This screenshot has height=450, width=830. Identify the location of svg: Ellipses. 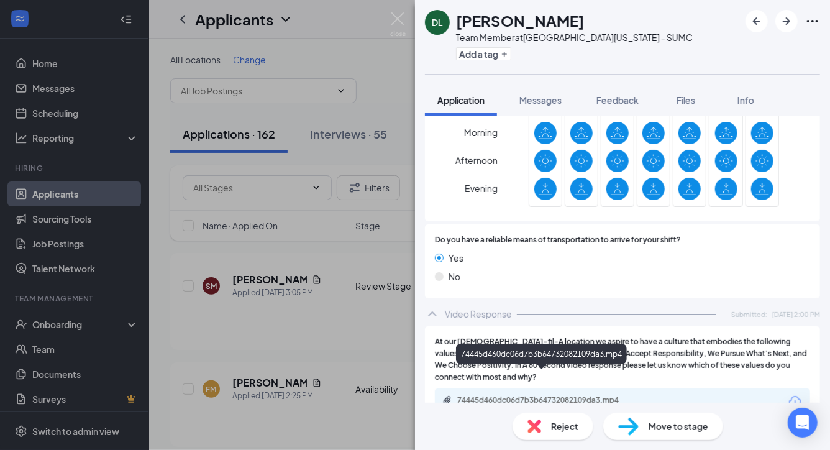
(813, 21).